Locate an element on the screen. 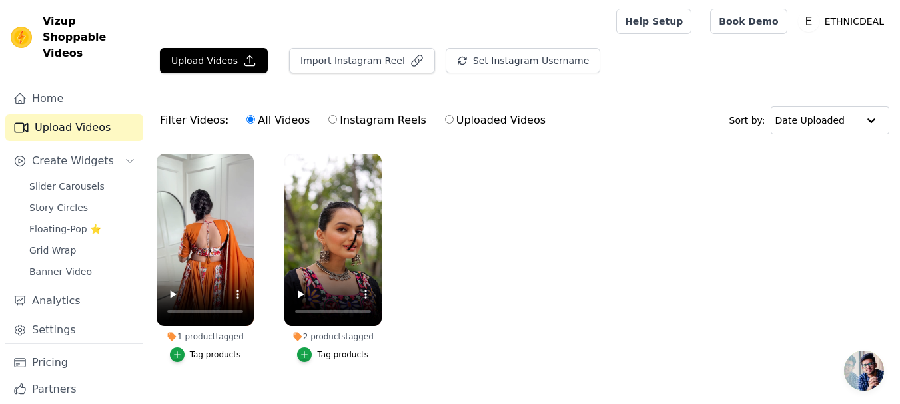 The height and width of the screenshot is (404, 900). a: Pricing is located at coordinates (74, 363).